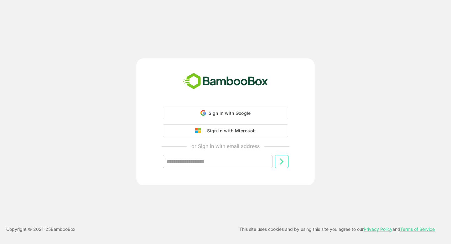  What do you see at coordinates (226, 113) in the screenshot?
I see `div: Sign in with Google` at bounding box center [226, 113].